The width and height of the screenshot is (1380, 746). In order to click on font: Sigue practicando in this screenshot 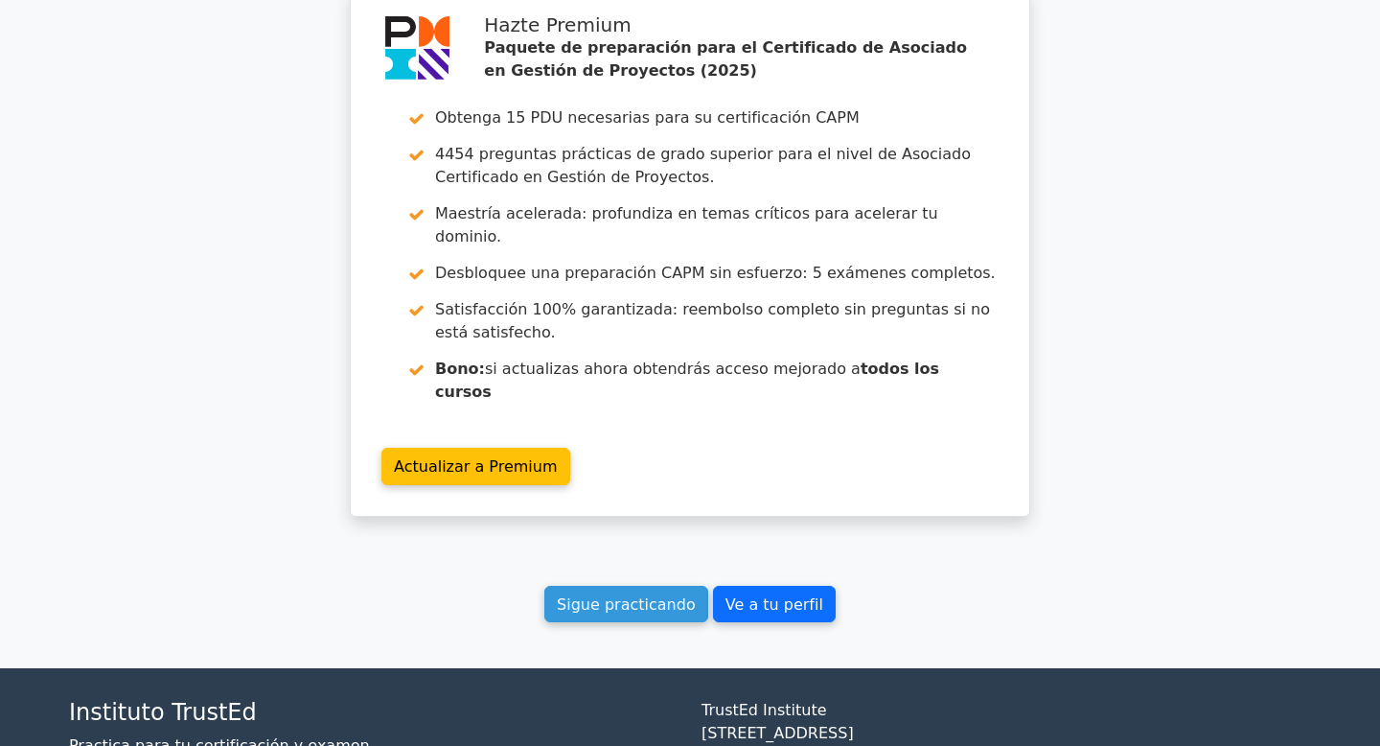, I will do `click(626, 603)`.